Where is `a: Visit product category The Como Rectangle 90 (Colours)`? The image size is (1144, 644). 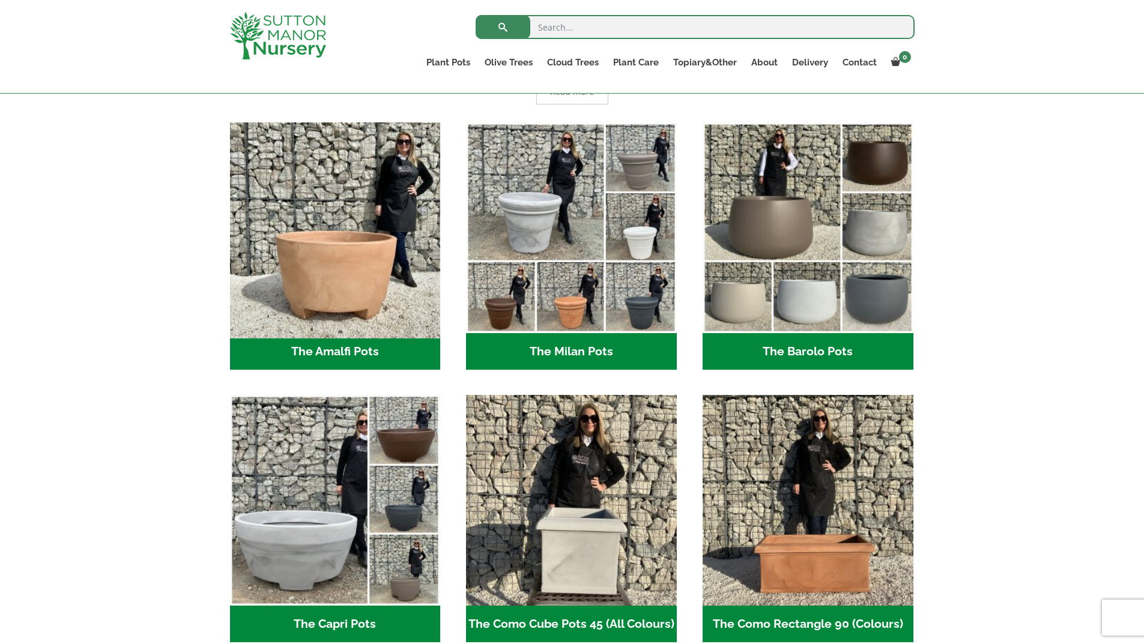
a: Visit product category The Como Rectangle 90 (Colours) is located at coordinates (808, 519).